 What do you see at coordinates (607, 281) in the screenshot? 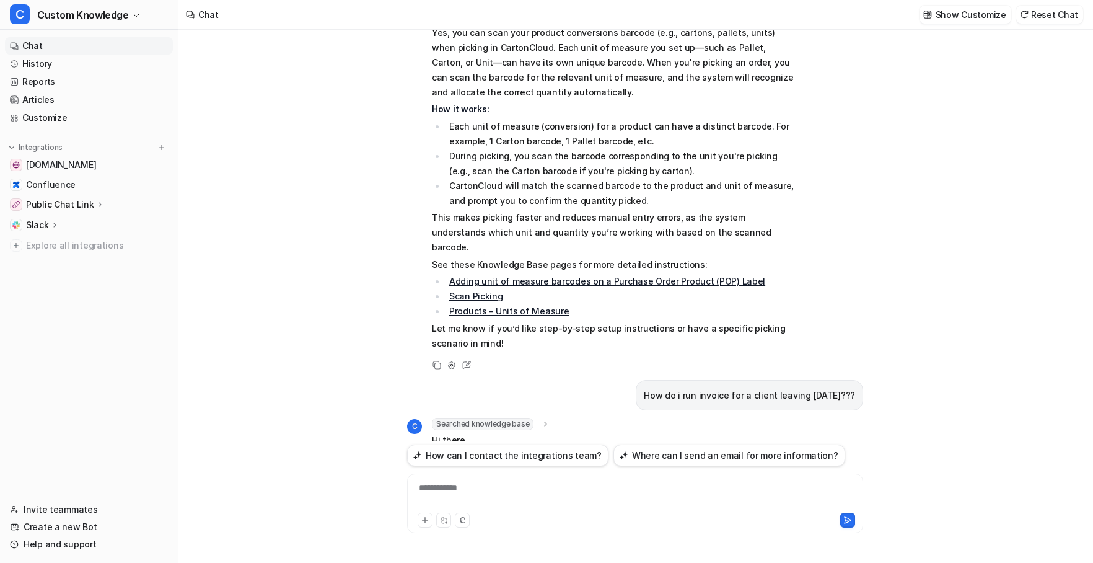
I see `a: Adding unit of measure barcodes on a Purchase Order Product (POP) Label` at bounding box center [607, 281].